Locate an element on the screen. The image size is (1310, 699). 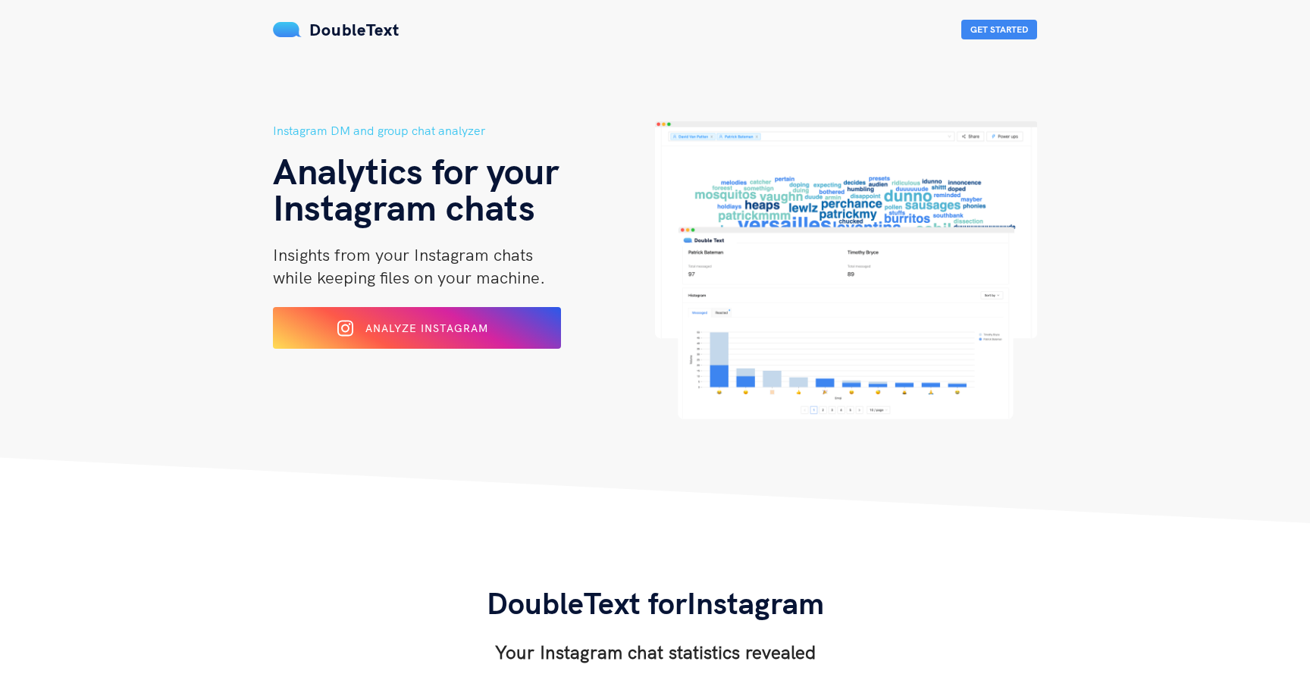
span: Analyze Instagram is located at coordinates (427, 328).